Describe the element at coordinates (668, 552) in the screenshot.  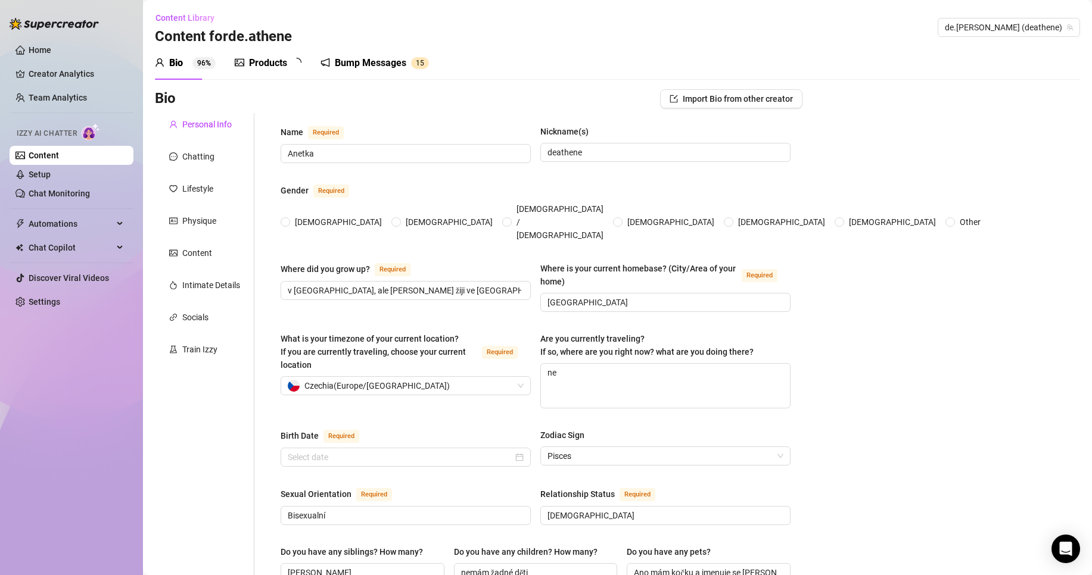
I see `div: Do you have any pets?` at that location.